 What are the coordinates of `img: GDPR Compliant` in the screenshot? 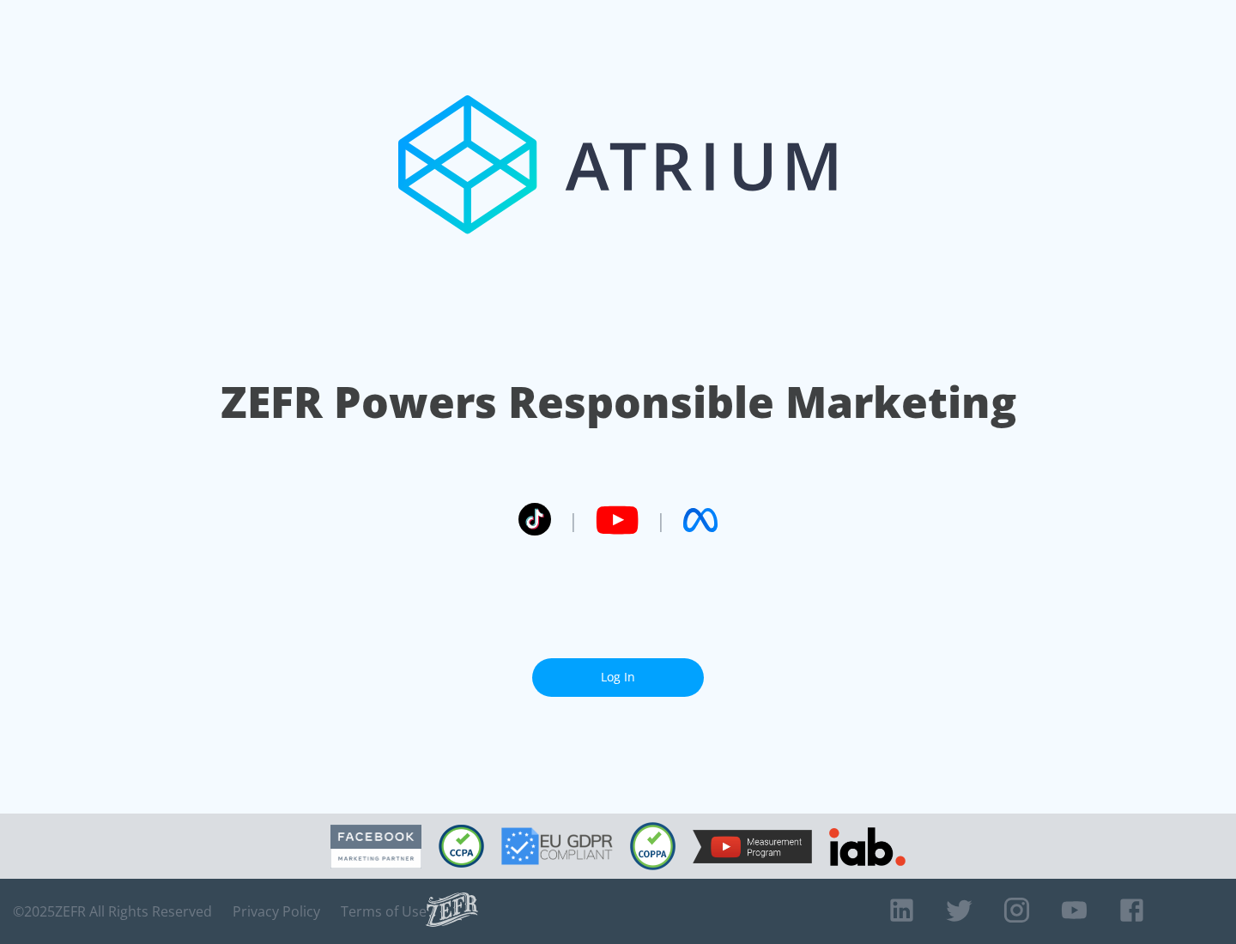 It's located at (557, 846).